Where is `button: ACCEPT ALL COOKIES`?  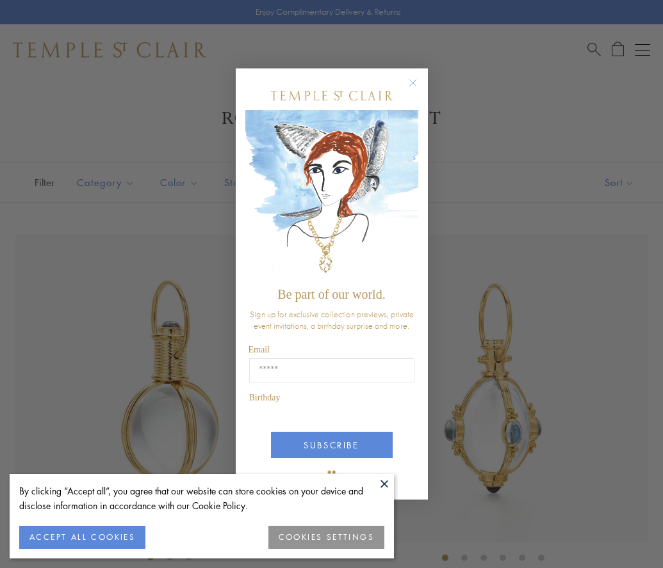 button: ACCEPT ALL COOKIES is located at coordinates (82, 538).